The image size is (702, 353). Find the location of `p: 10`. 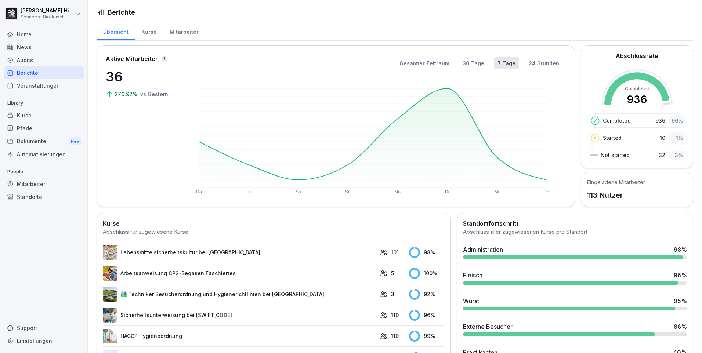

p: 10 is located at coordinates (662, 138).